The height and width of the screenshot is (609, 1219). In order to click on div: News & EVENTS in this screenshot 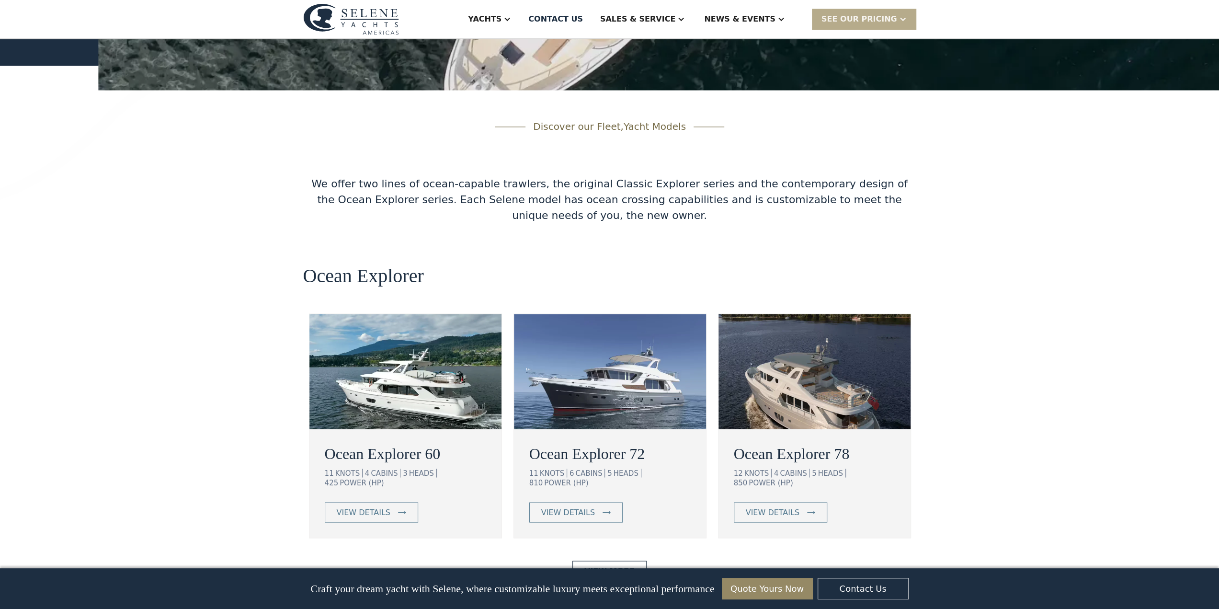, I will do `click(740, 19)`.